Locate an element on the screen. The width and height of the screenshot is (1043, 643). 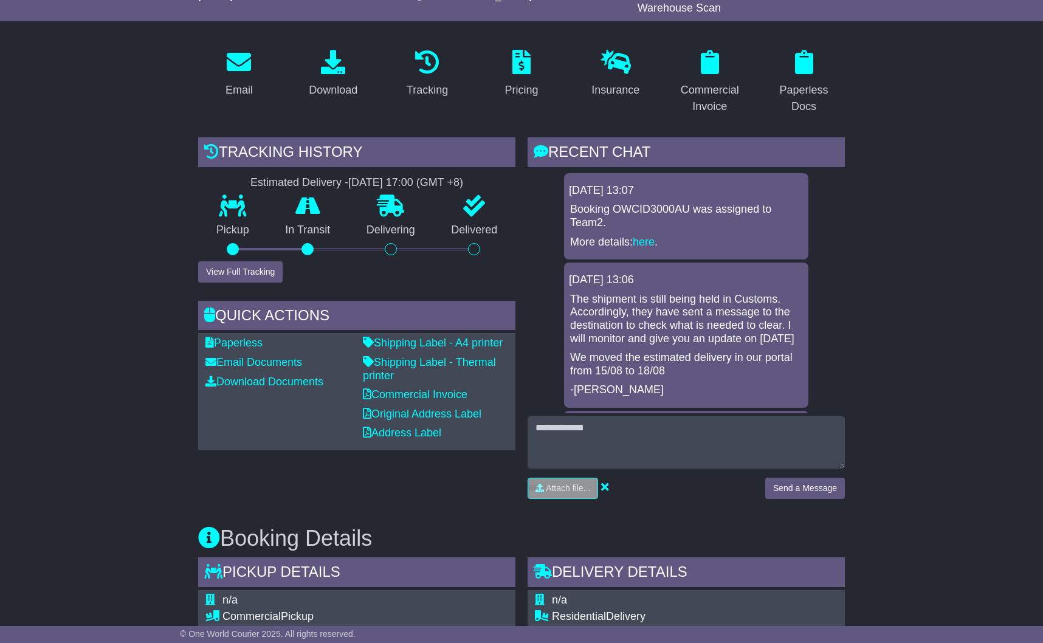
div: Paperless Docs is located at coordinates (803, 98).